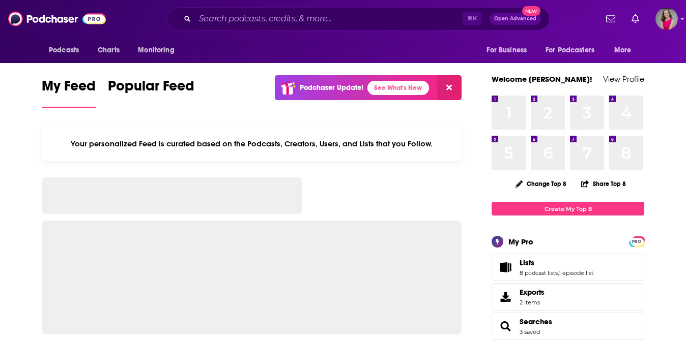 This screenshot has height=340, width=686. Describe the element at coordinates (636, 241) in the screenshot. I see `a: PRO` at that location.